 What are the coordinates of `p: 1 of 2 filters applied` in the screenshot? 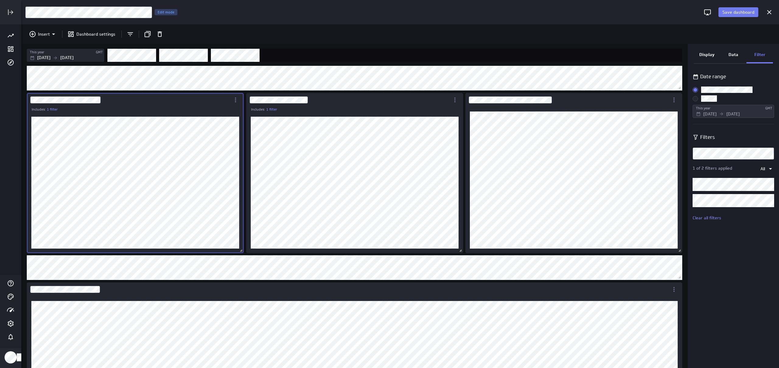 It's located at (712, 169).